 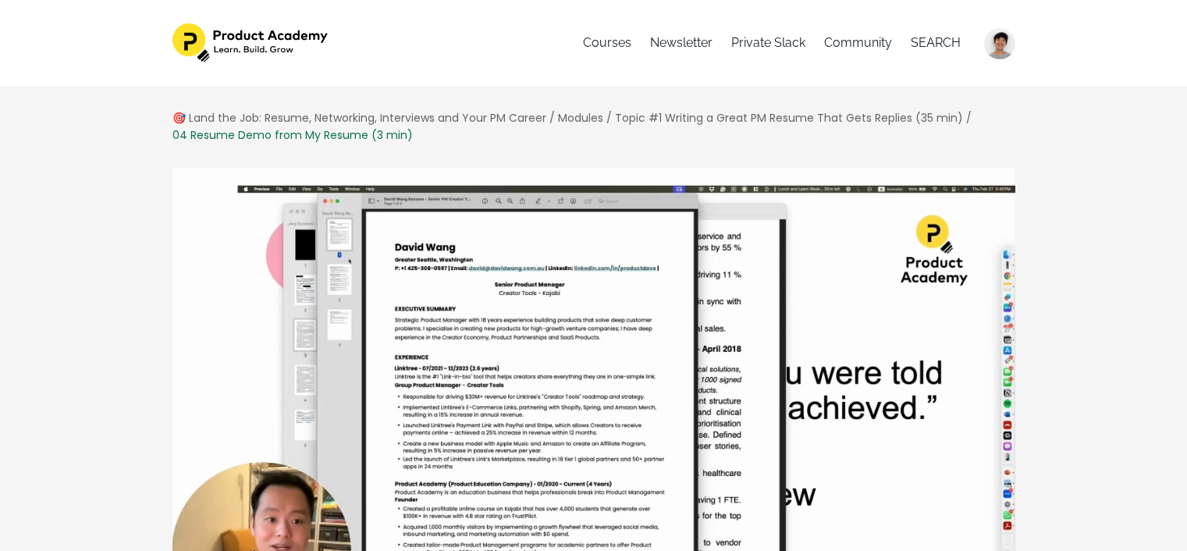 I want to click on img: abd6ebf2febcb288ebd920ea44da70f9, so click(x=1000, y=44).